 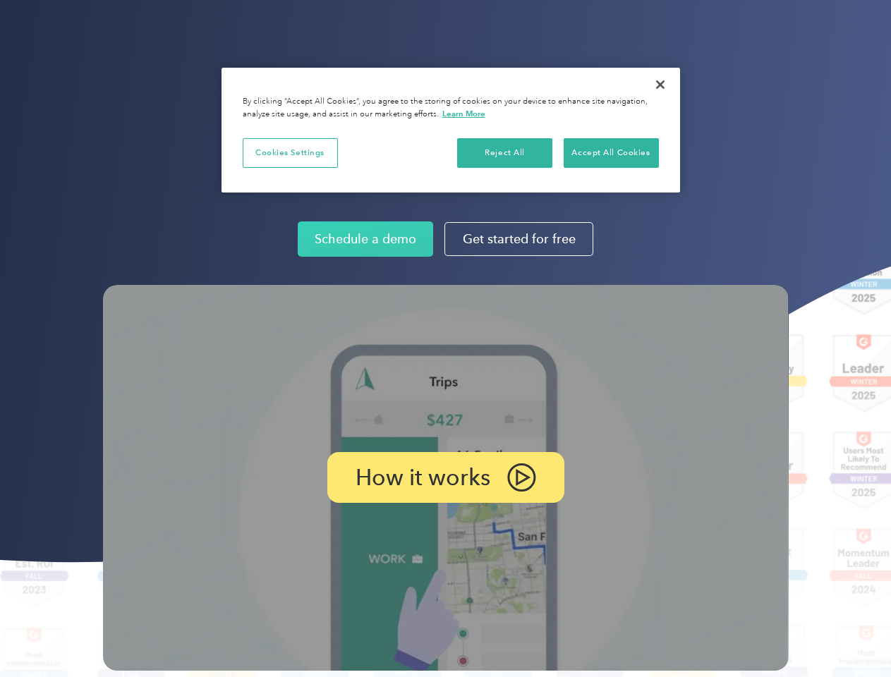 What do you see at coordinates (451, 108) in the screenshot?
I see `div: By clicking “Accept All Cookies”, you agree to the storing of cookies on your device to enhance s...` at bounding box center [451, 108].